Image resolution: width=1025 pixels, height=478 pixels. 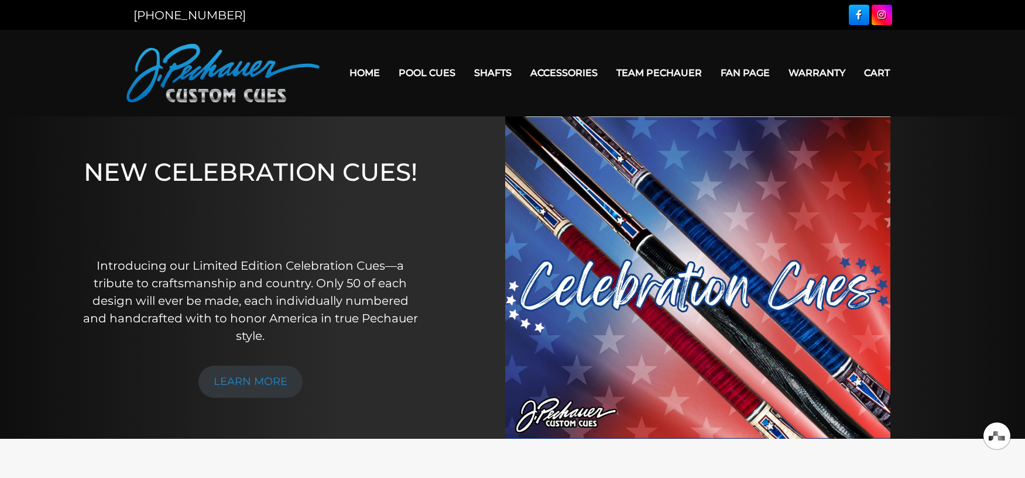 What do you see at coordinates (250, 301) in the screenshot?
I see `p: Introducing our Limited Edition Celebration Cues—a tribute to craftsmanship and country. Only 50 ...` at bounding box center [250, 301].